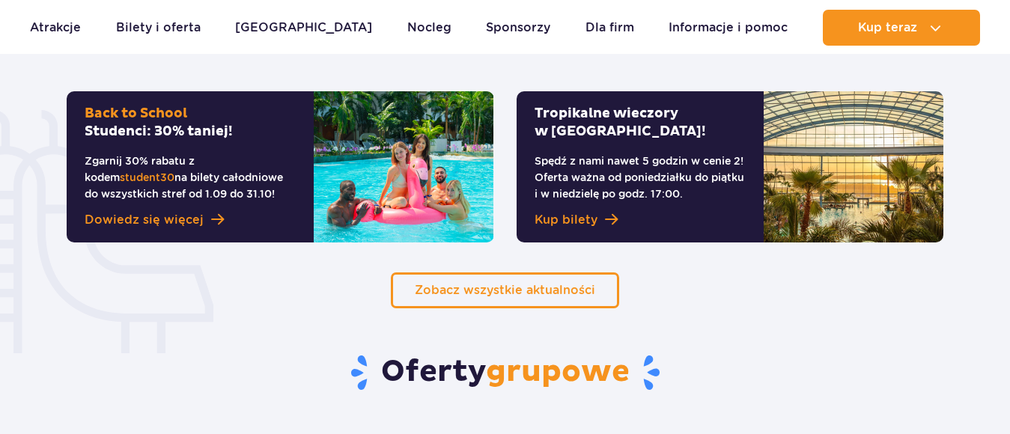 The width and height of the screenshot is (1010, 434). What do you see at coordinates (518, 28) in the screenshot?
I see `a: Sponsorzy` at bounding box center [518, 28].